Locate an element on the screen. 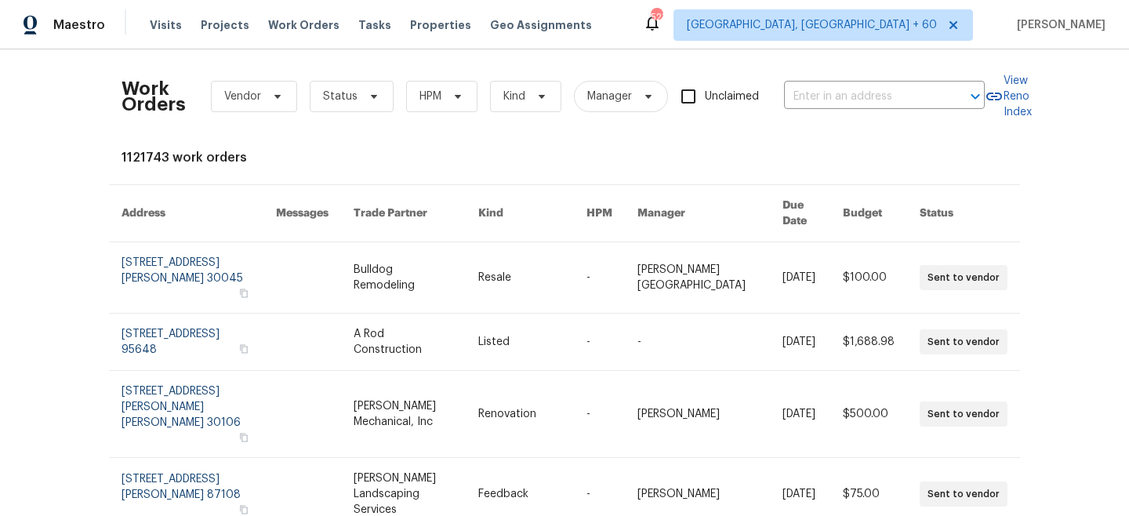  span: Work Orders is located at coordinates (303, 25).